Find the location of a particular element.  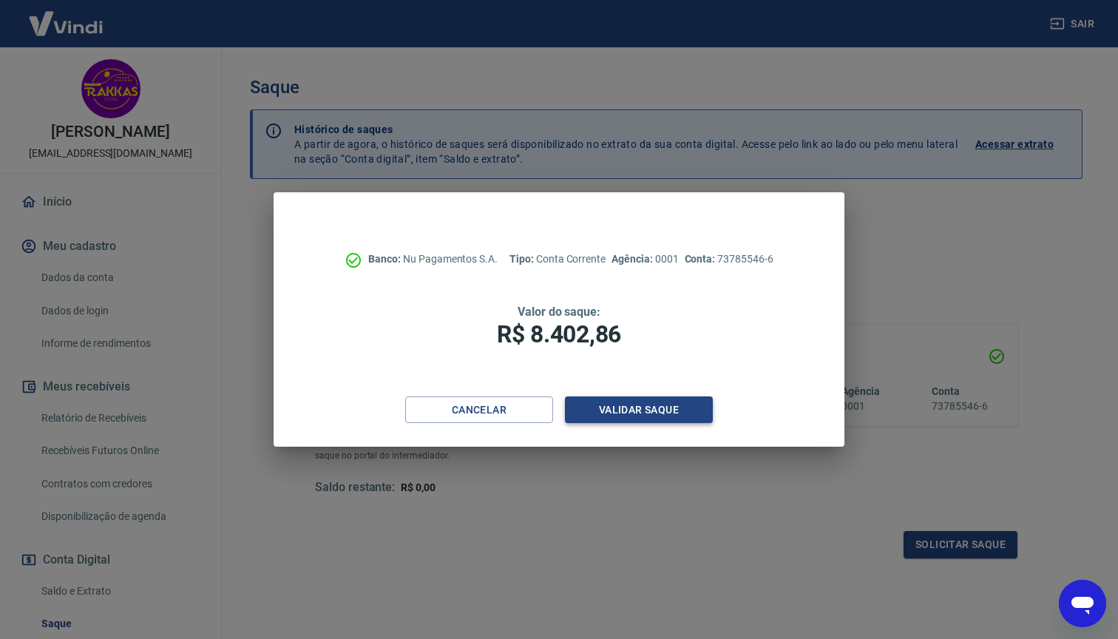

span: Banco: is located at coordinates (385, 259).